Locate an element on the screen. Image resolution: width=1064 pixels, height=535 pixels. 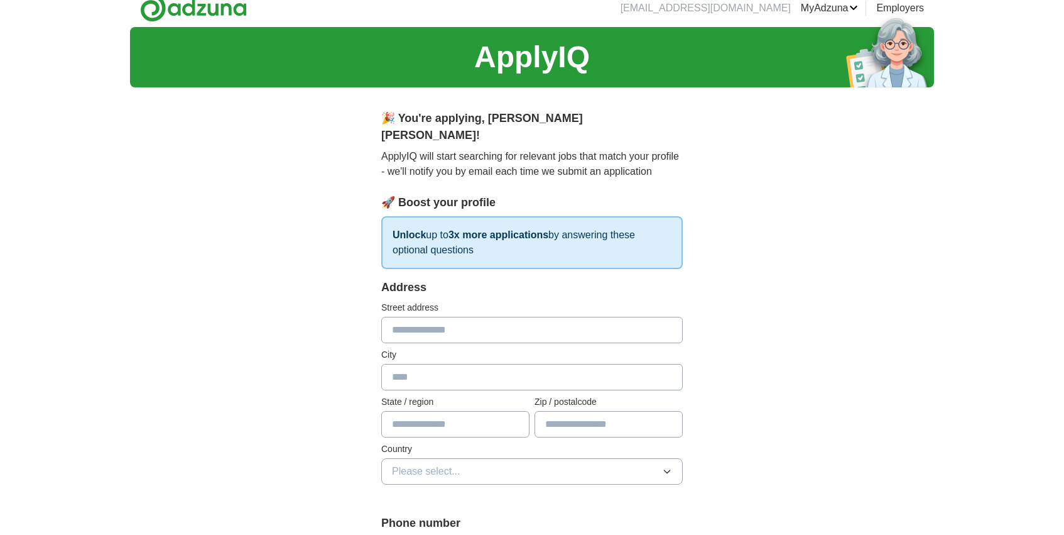
label: Zip / postalcode is located at coordinates (609, 401).